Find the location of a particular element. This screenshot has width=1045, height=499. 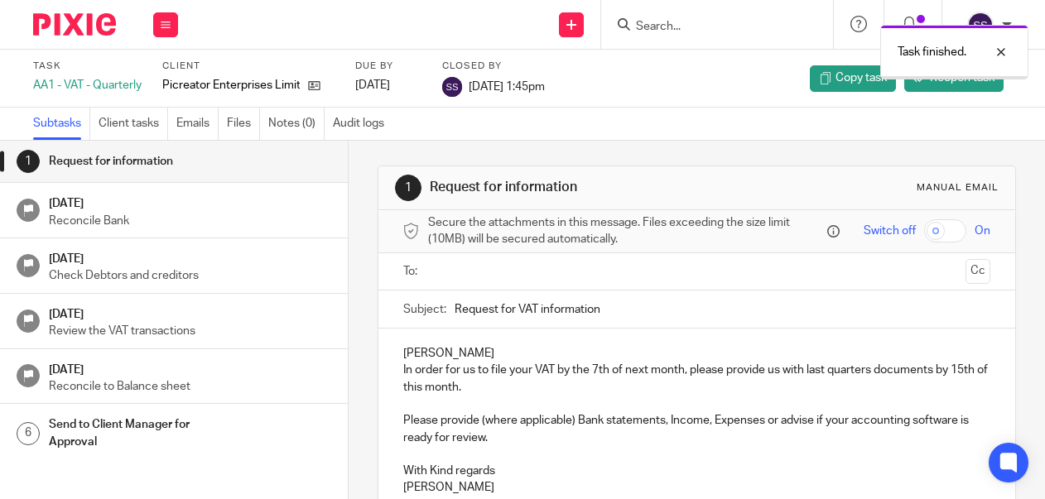

label: Subject: is located at coordinates (425, 310).